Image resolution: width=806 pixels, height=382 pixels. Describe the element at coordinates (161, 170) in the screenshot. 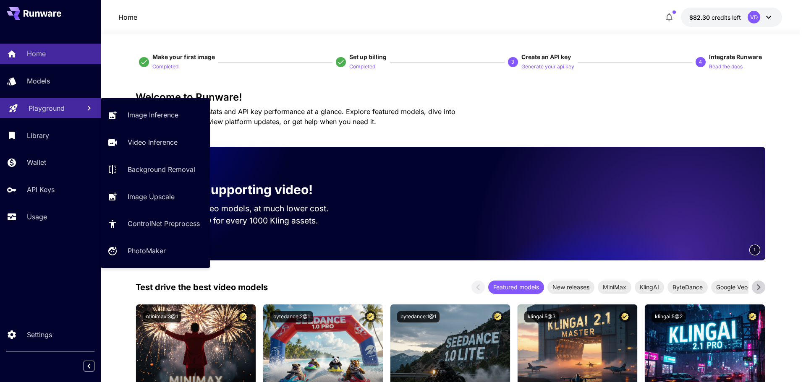

I see `p: Background Removal` at that location.